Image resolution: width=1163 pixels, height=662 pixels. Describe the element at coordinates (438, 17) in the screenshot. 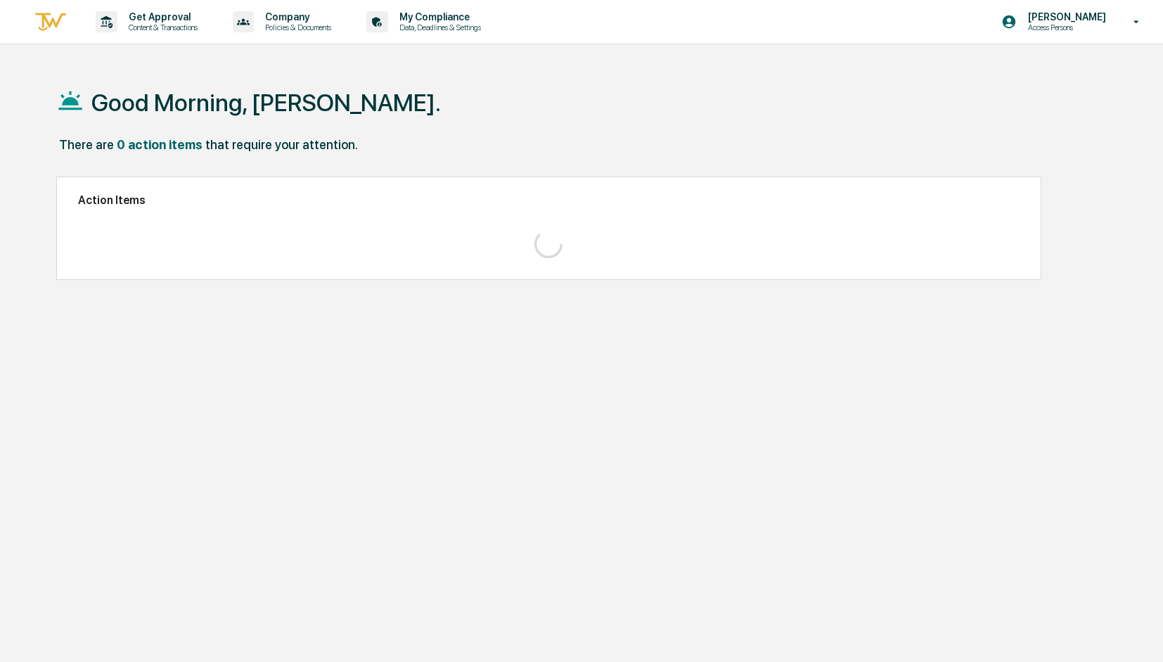

I see `p: My Compliance` at that location.